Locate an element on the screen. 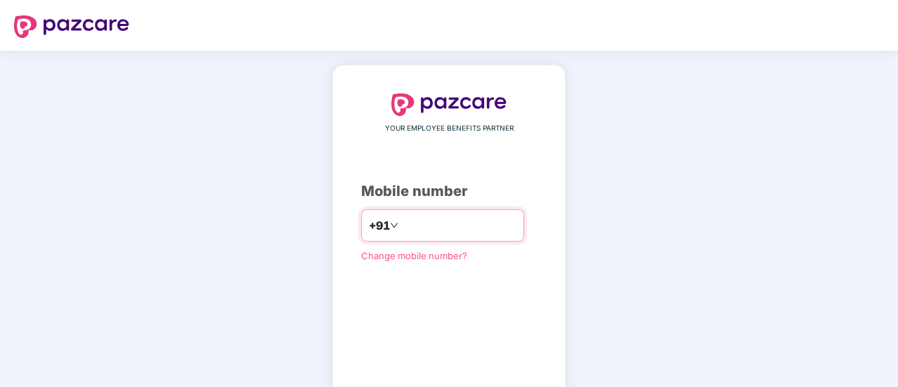  a: Change mobile number? is located at coordinates (414, 256).